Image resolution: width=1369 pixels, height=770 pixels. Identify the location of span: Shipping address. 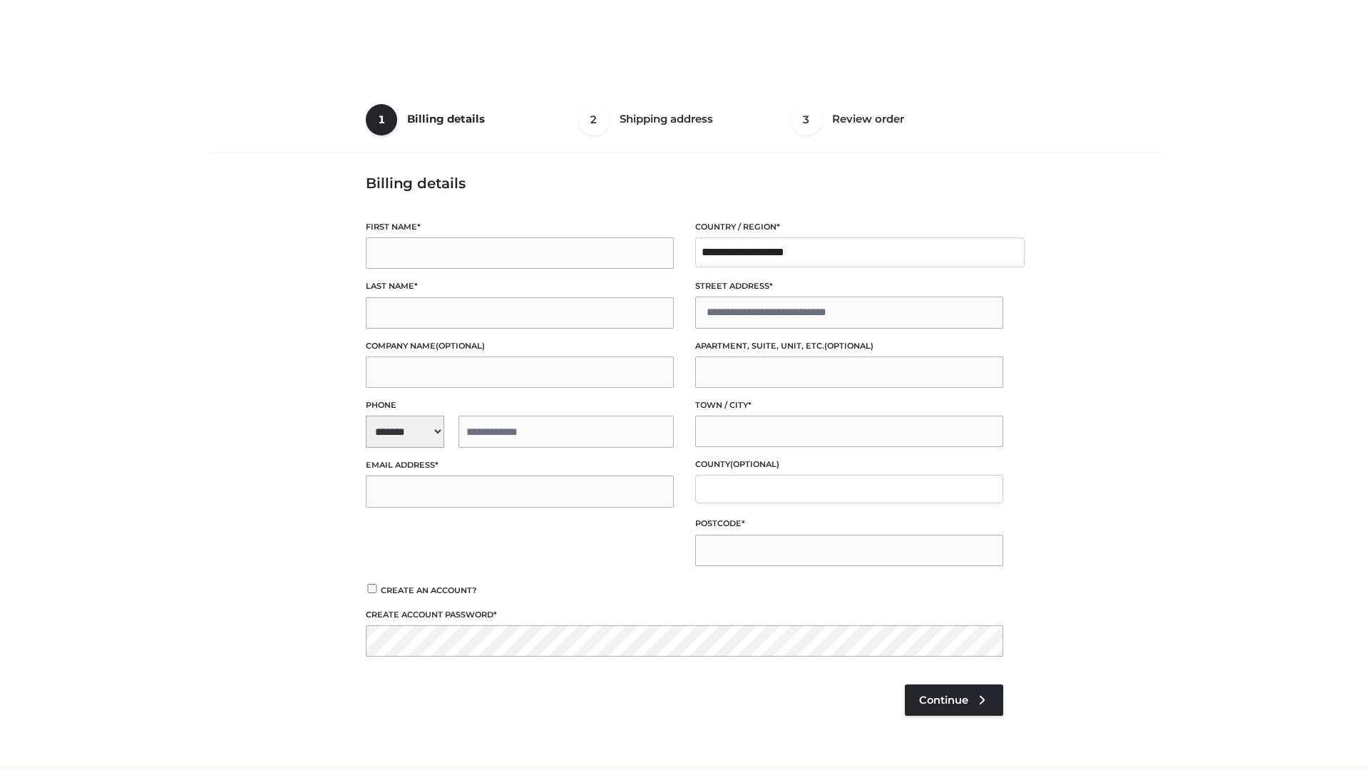
(666, 118).